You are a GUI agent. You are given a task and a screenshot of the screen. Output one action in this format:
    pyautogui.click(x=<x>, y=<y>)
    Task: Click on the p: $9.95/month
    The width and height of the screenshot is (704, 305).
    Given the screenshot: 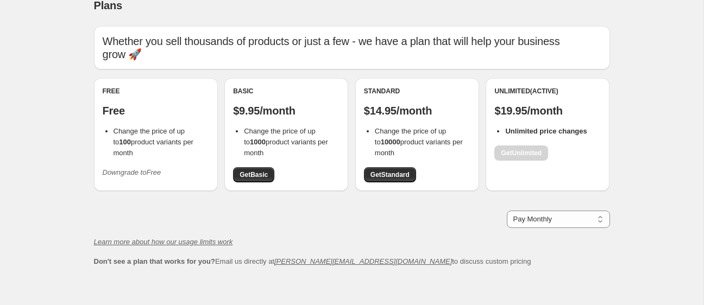 What is the action you would take?
    pyautogui.click(x=286, y=111)
    